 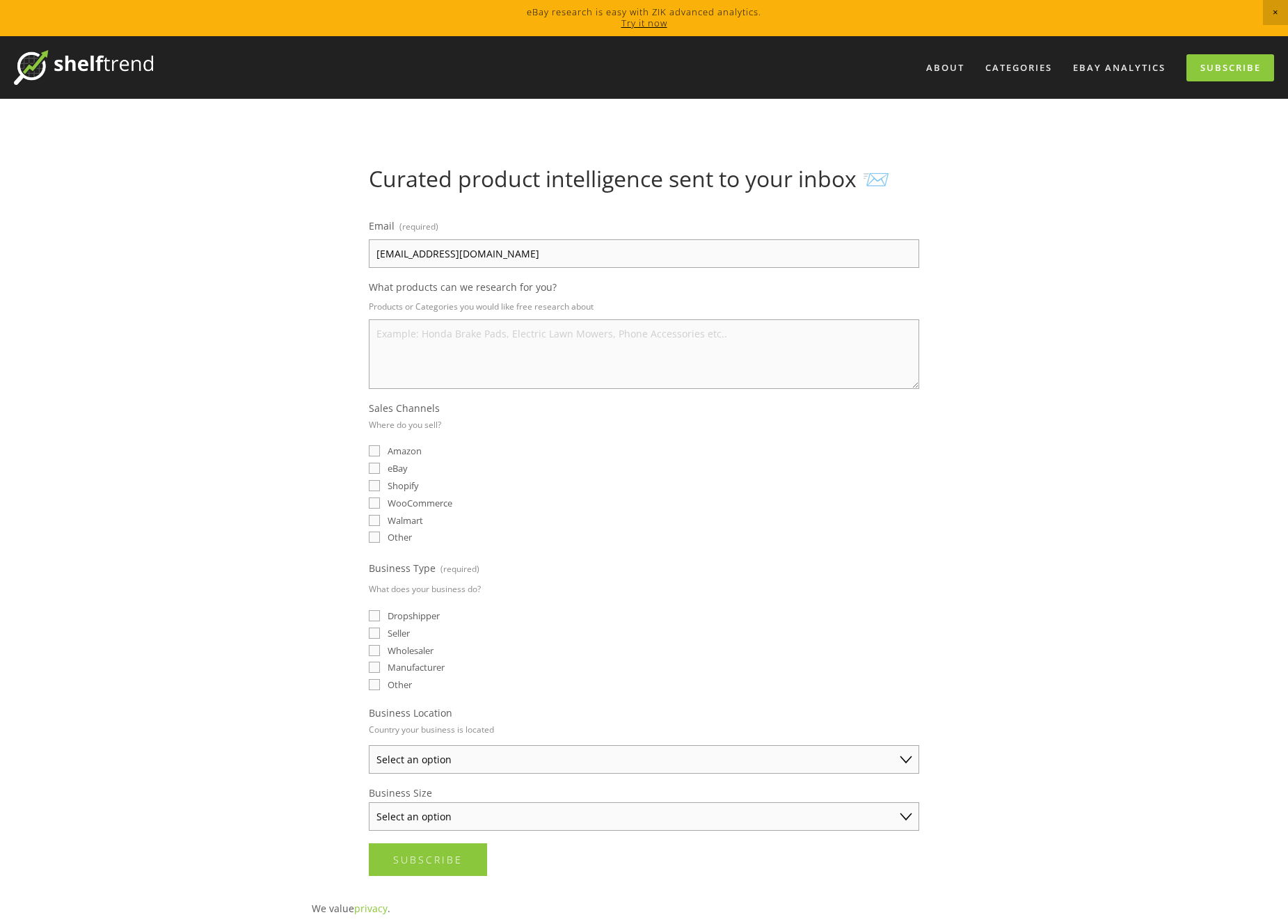 I want to click on span: eBay, so click(x=397, y=468).